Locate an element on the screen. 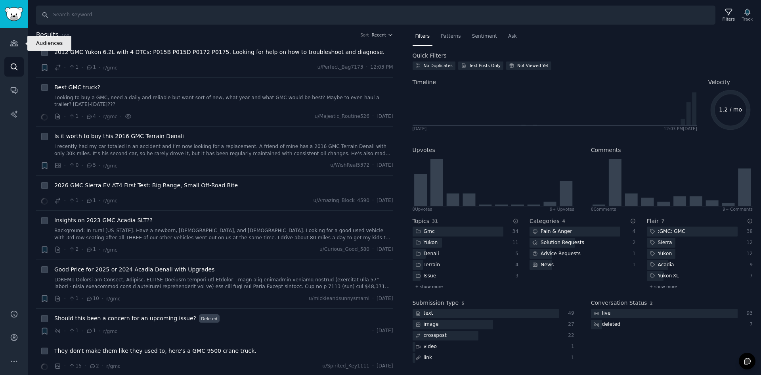  span: Should this been a concern for an upcoming issue? is located at coordinates (125, 318).